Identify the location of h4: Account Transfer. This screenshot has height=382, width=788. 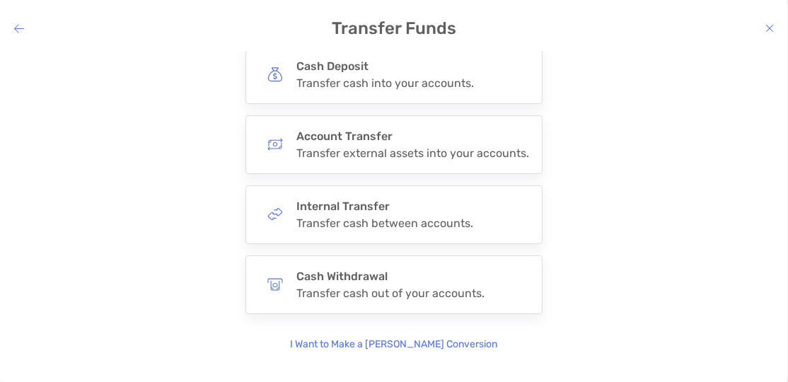
(412, 136).